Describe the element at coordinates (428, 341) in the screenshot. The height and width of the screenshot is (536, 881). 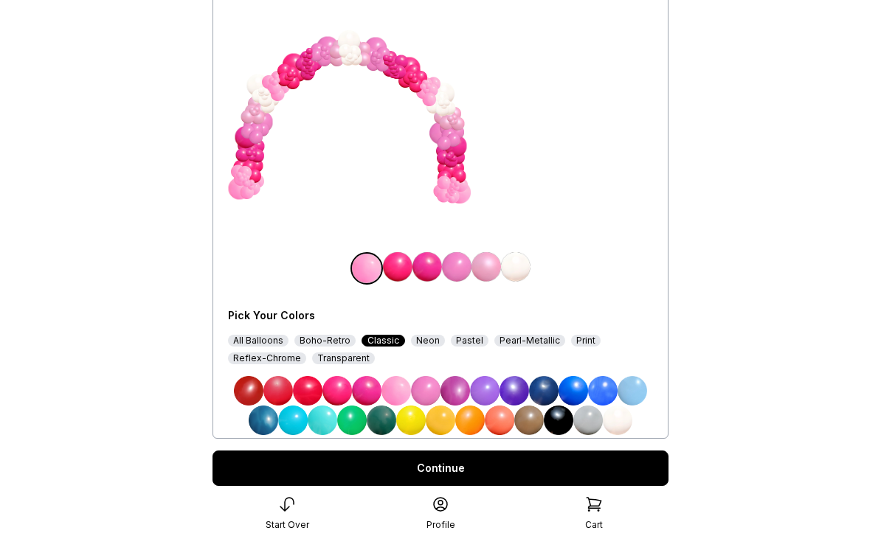
I see `div: Neon` at that location.